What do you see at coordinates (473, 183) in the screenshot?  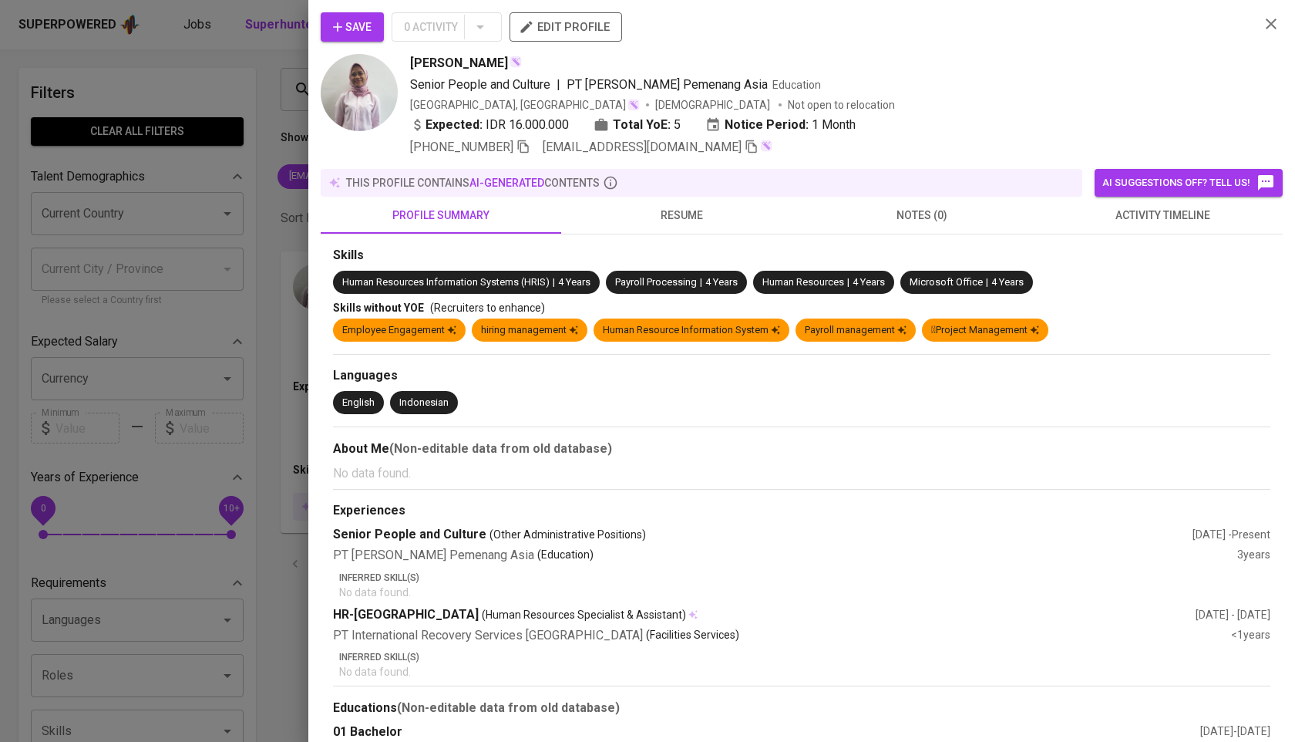 I see `p: this profile contains contents` at bounding box center [473, 183].